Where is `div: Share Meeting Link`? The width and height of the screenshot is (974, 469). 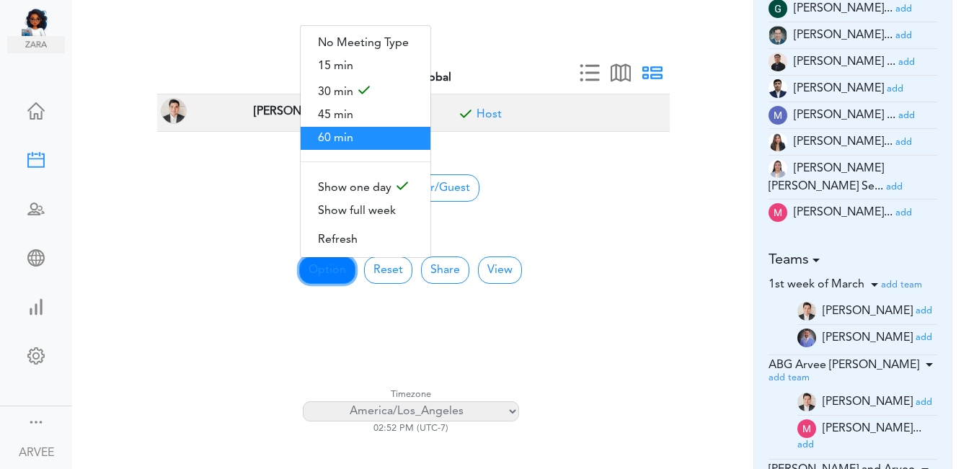 div: Share Meeting Link is located at coordinates (36, 257).